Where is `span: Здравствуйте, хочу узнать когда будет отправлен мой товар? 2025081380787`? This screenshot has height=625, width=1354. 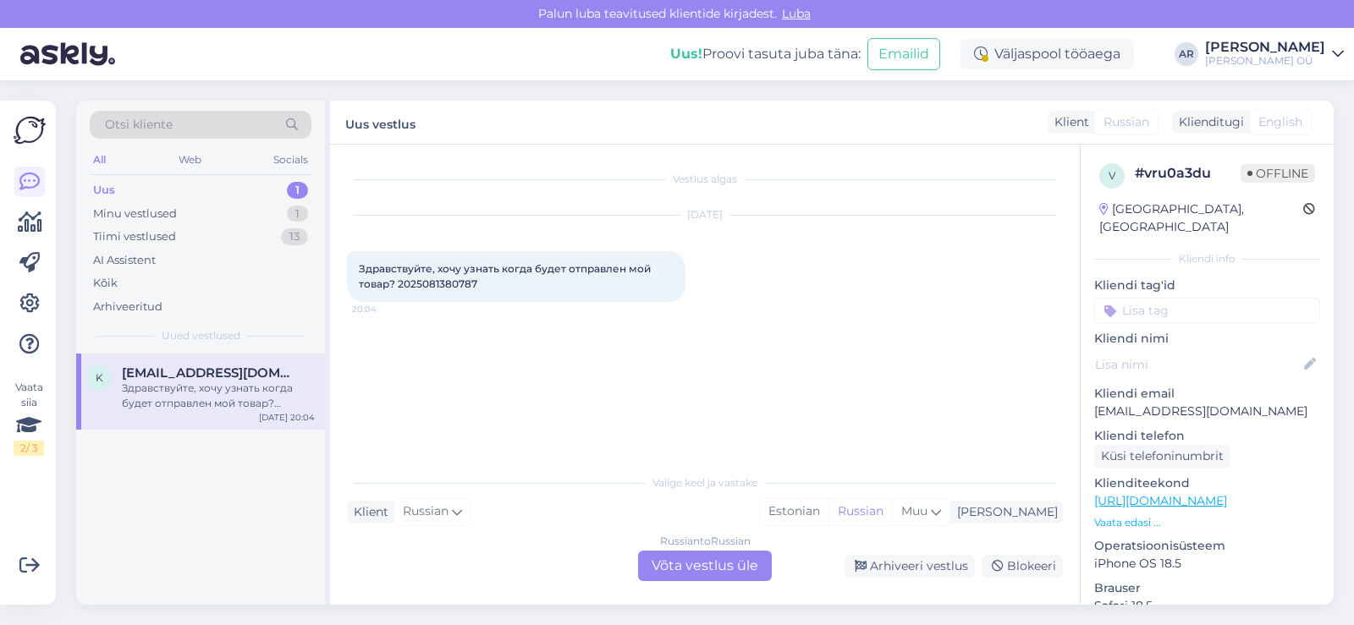 span: Здравствуйте, хочу узнать когда будет отправлен мой товар? 2025081380787 is located at coordinates (506, 276).